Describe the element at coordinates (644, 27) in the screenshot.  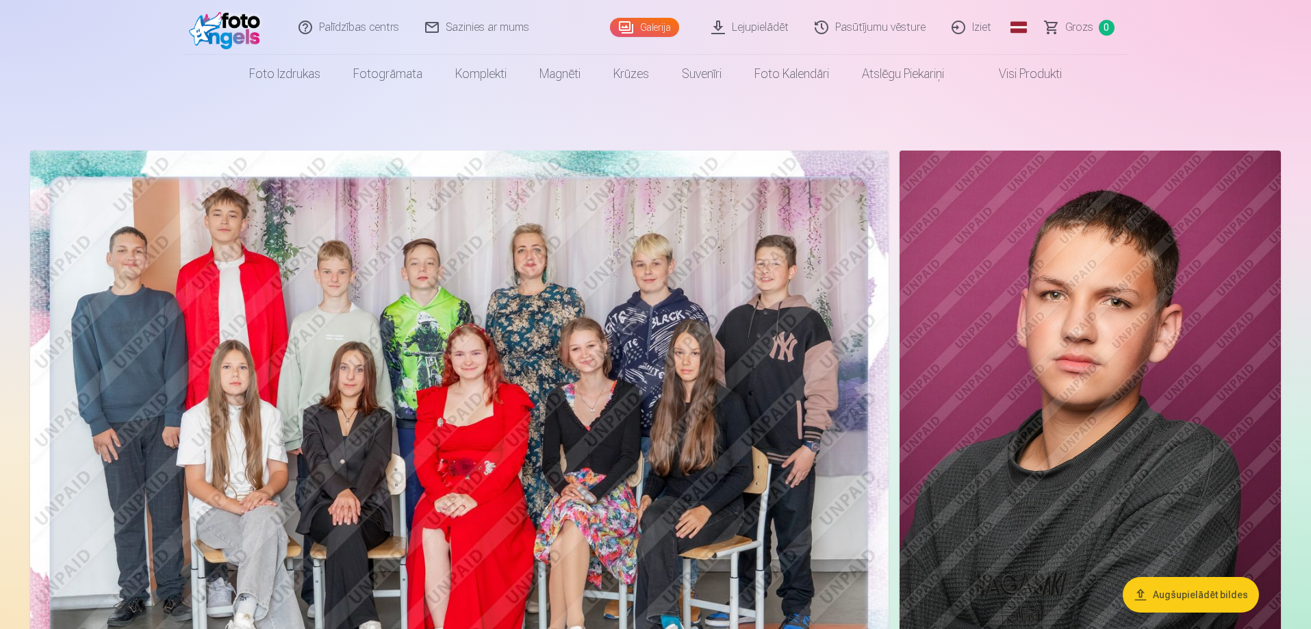
I see `a: Galerija` at that location.